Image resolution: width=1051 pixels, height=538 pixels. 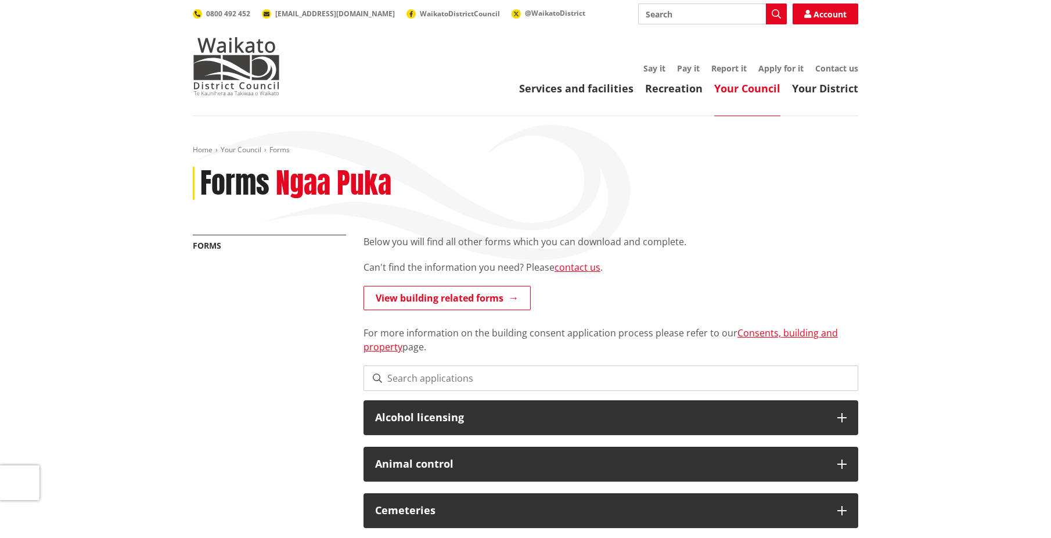 I want to click on span: WaikatoDistrictCouncil, so click(x=460, y=13).